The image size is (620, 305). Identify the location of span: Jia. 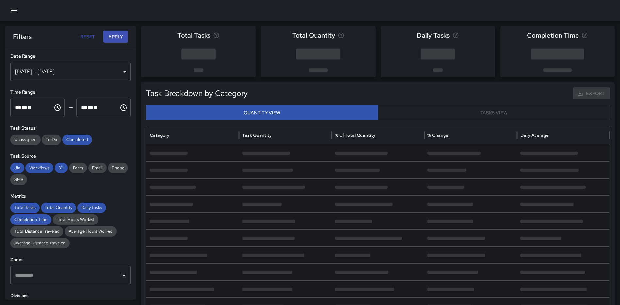
(17, 168).